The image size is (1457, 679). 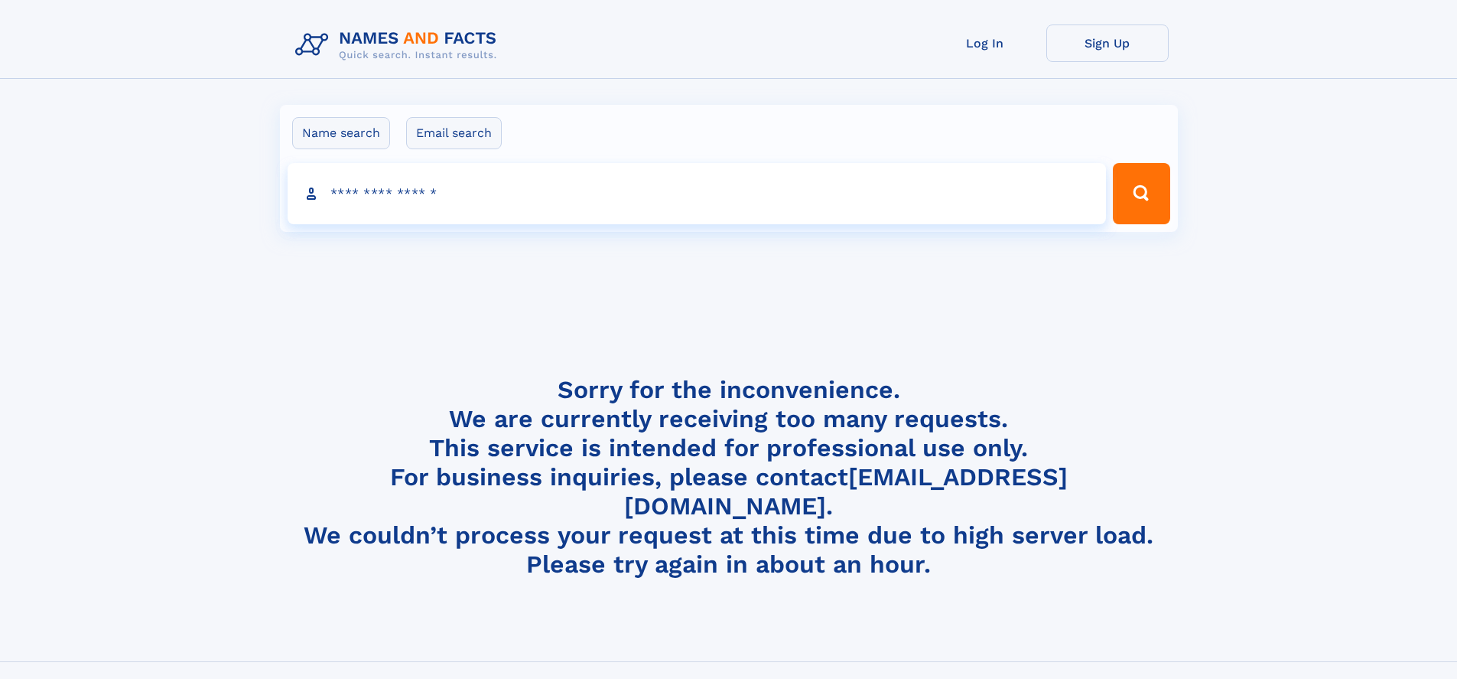 I want to click on img: Logo Names and Facts, so click(x=399, y=45).